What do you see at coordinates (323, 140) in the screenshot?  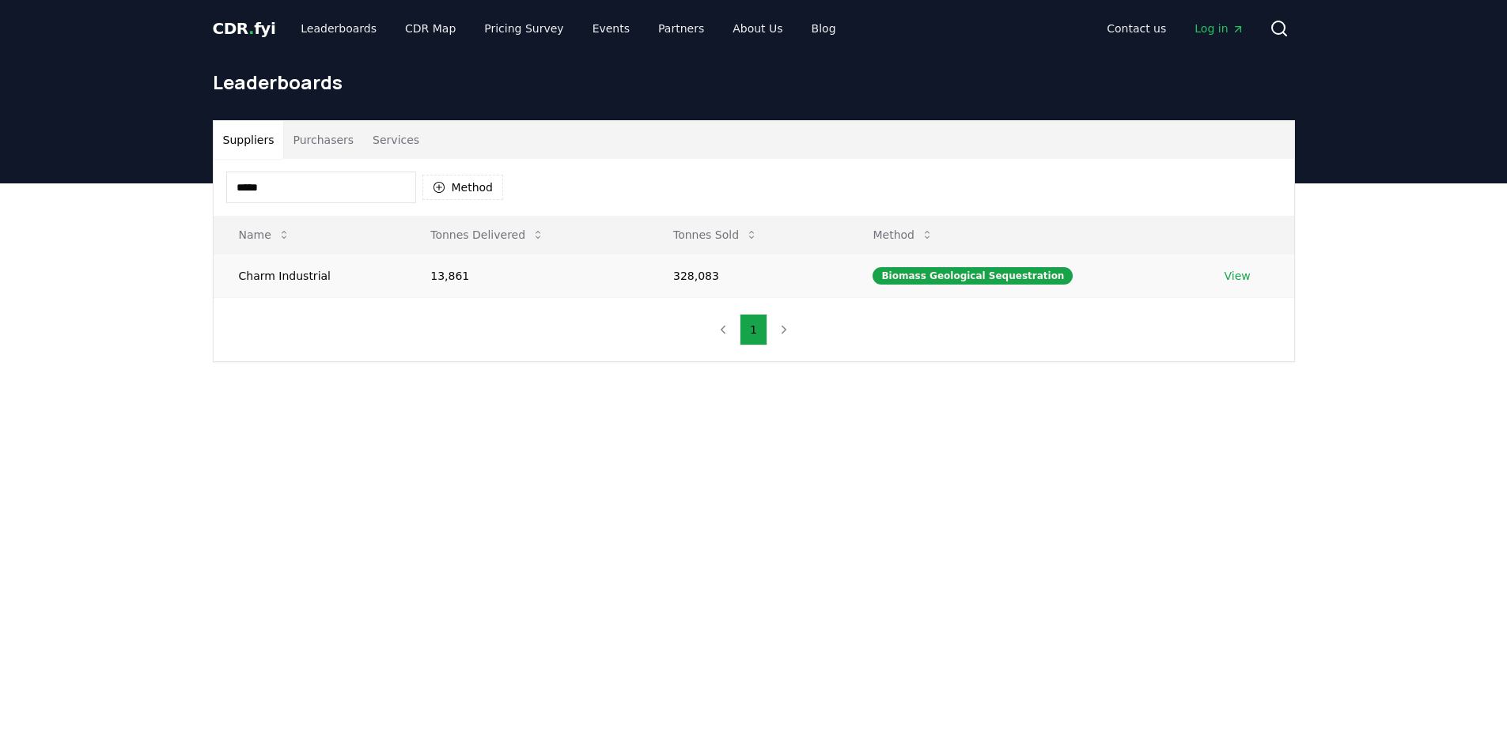 I see `button: Purchasers` at bounding box center [323, 140].